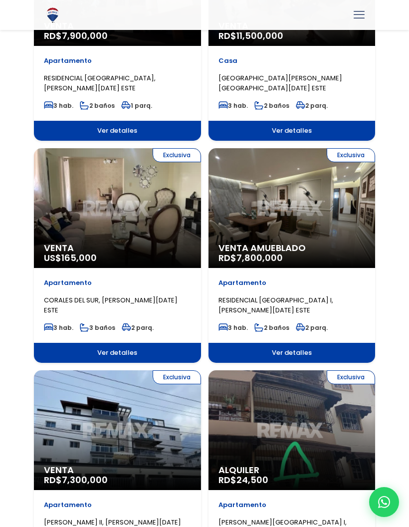  Describe the element at coordinates (292, 61) in the screenshot. I see `p: Casa` at that location.